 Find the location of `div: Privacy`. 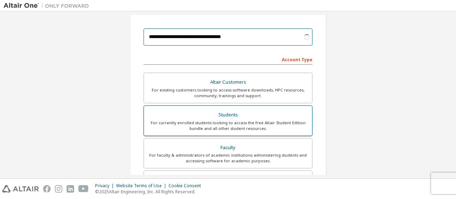

div: Privacy is located at coordinates (105, 186).